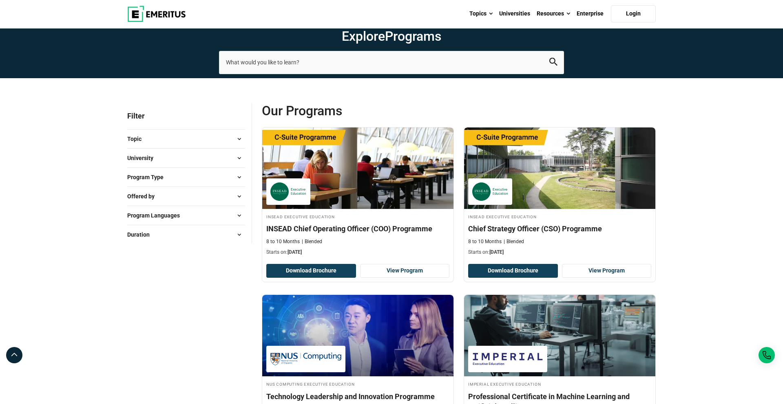 This screenshot has width=783, height=404. Describe the element at coordinates (559, 336) in the screenshot. I see `img: Professional Certificate in Machine Learning and Artificial Intelligence | Online AI and Machine ...` at that location.